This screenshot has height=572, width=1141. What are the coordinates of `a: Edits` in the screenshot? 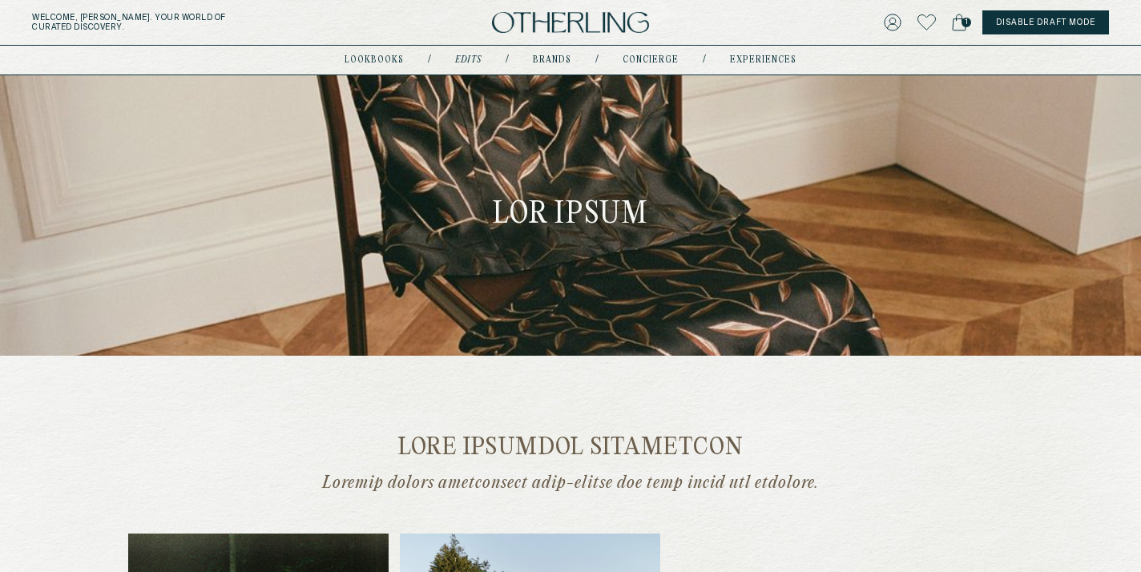 It's located at (468, 60).